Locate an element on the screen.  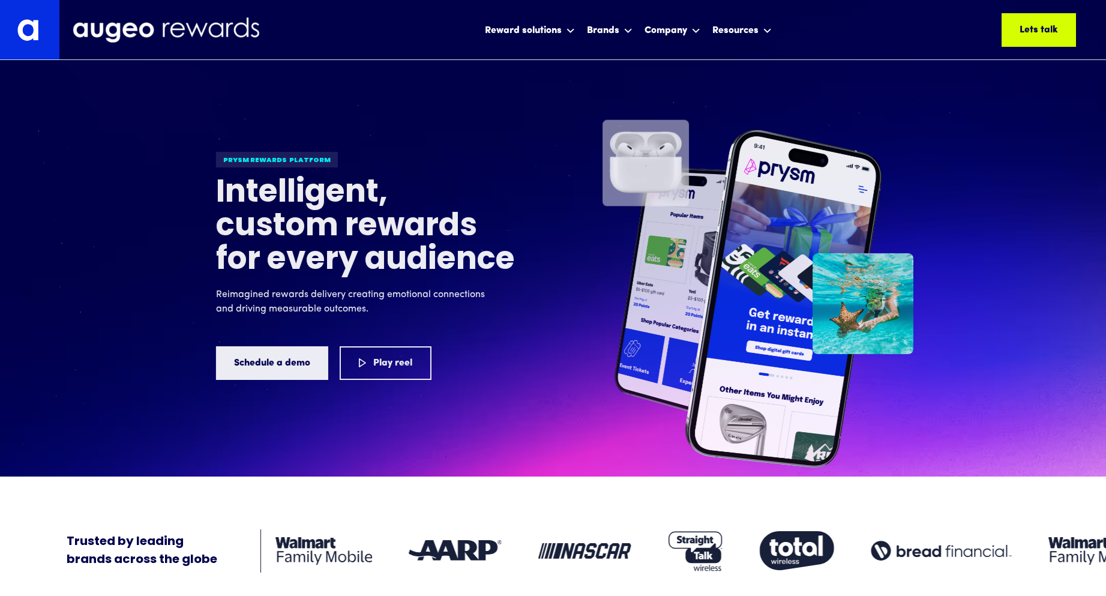
p: Reimagined rewards delivery creating emotional connections and driving measurable outcomes. is located at coordinates (353, 301).